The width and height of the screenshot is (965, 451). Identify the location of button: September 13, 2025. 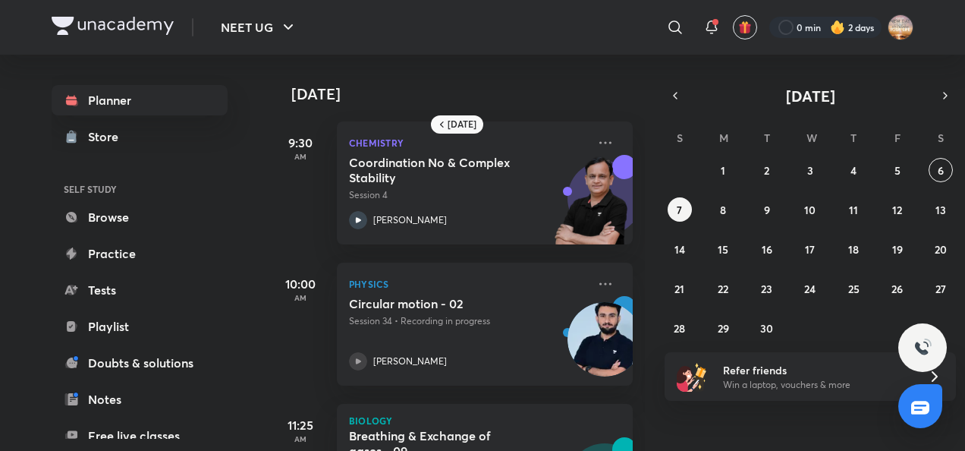
(941, 209).